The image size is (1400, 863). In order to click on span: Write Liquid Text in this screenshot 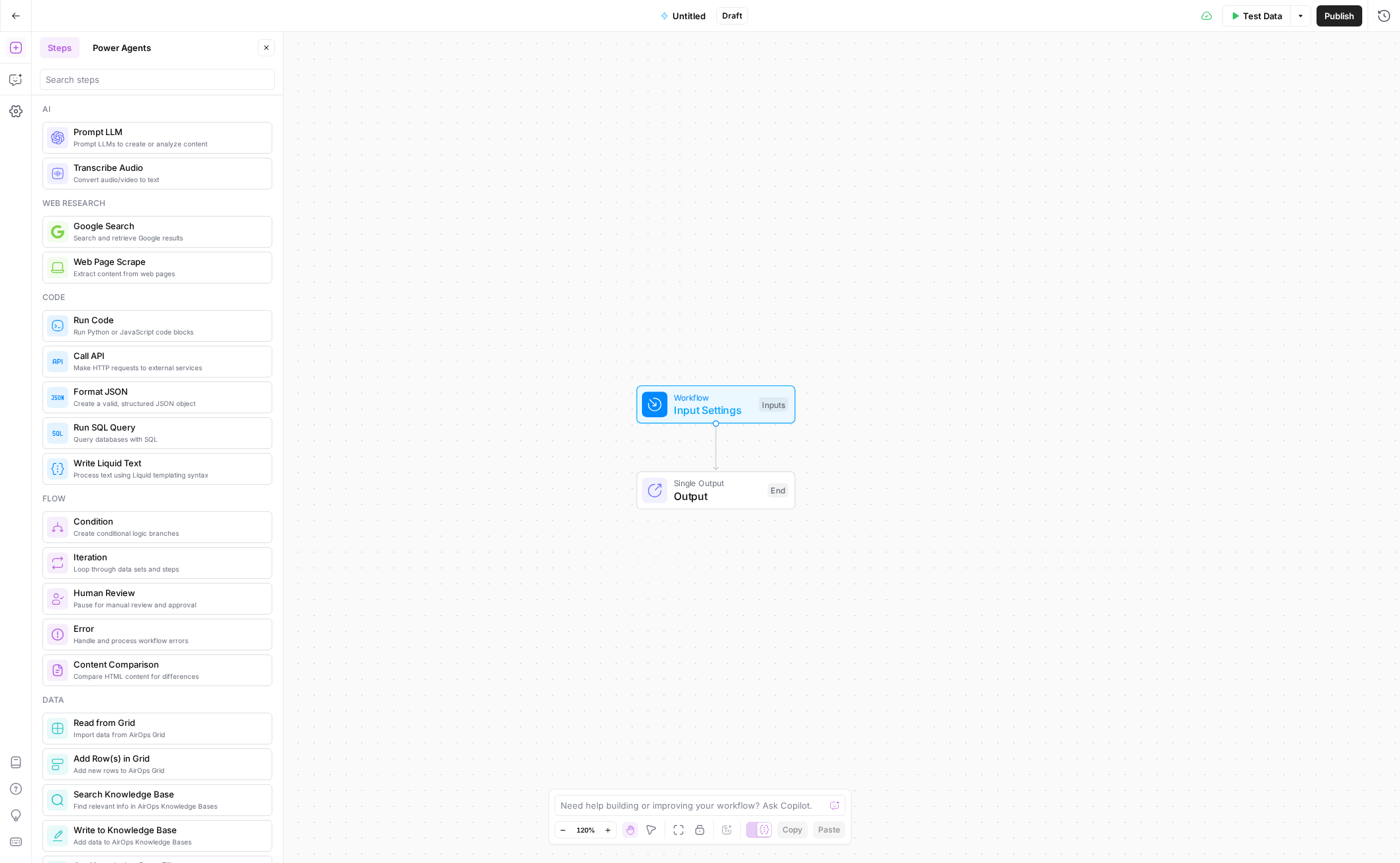, I will do `click(167, 463)`.